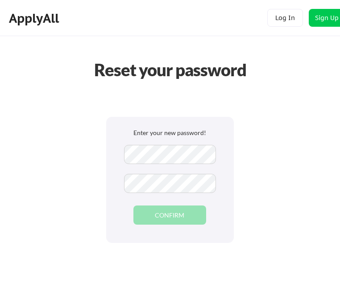 This screenshot has height=308, width=340. Describe the element at coordinates (170, 215) in the screenshot. I see `button: CONFIRM` at that location.